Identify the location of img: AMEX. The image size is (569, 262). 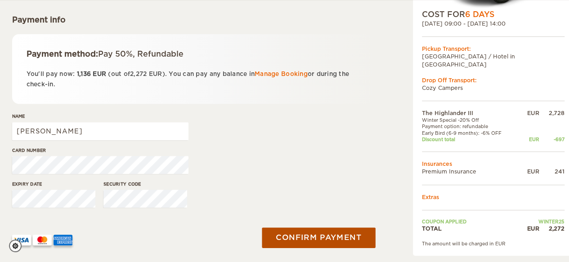
(63, 240).